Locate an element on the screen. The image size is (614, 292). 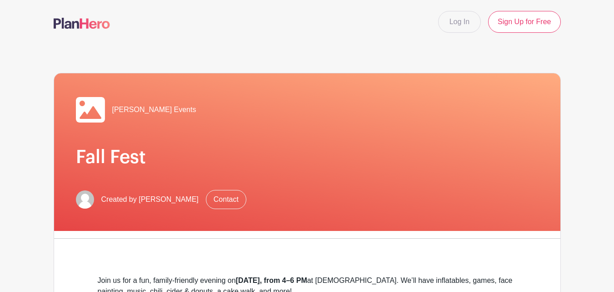
img: default-ce2991bfa6775e67f084385cd625a349d9dcbb7a52a09fb2fda1e96e2d18dcdb.png is located at coordinates (85, 199).